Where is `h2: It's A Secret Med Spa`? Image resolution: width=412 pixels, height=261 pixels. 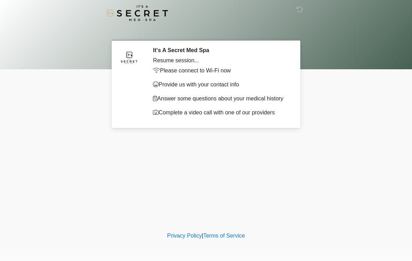
h2: It's A Secret Med Spa is located at coordinates (220, 50).